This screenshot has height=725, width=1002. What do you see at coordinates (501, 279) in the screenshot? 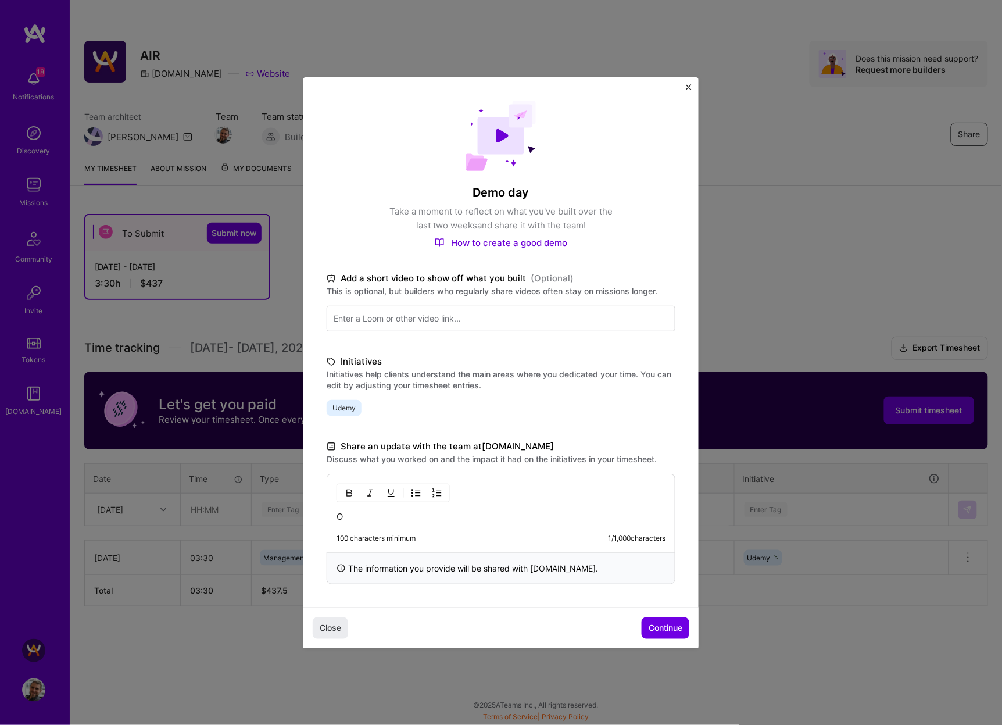
I see `label: Add a short video to show off what you built` at bounding box center [501, 279].